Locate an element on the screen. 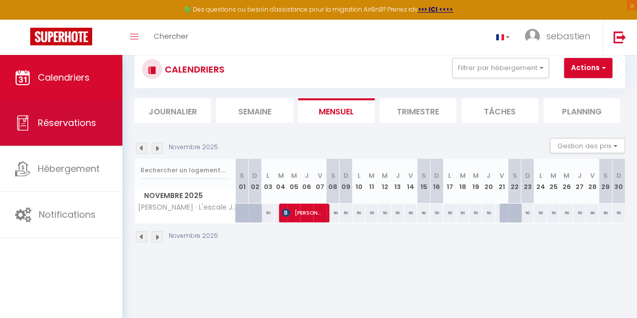 This screenshot has height=318, width=637. th: 18 is located at coordinates (463, 181).